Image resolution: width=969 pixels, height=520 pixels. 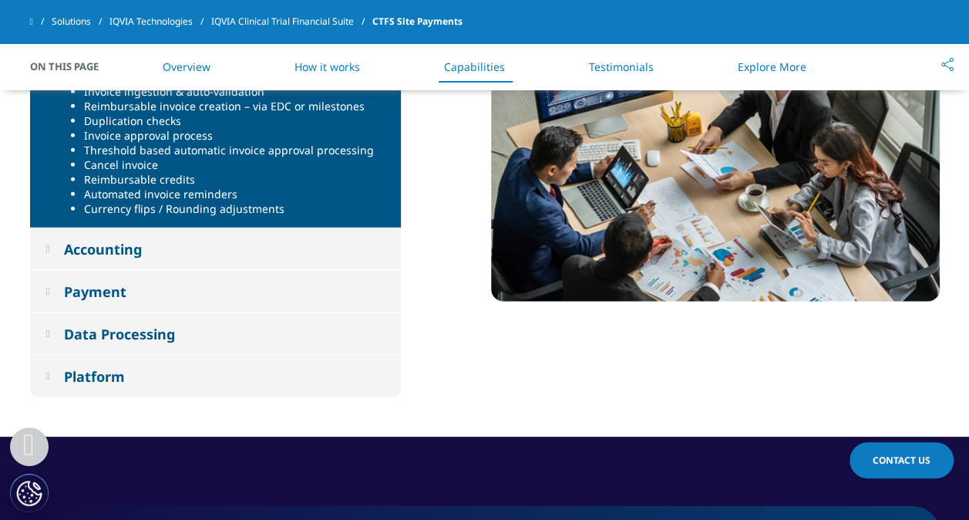 What do you see at coordinates (187, 66) in the screenshot?
I see `a: Overview` at bounding box center [187, 66].